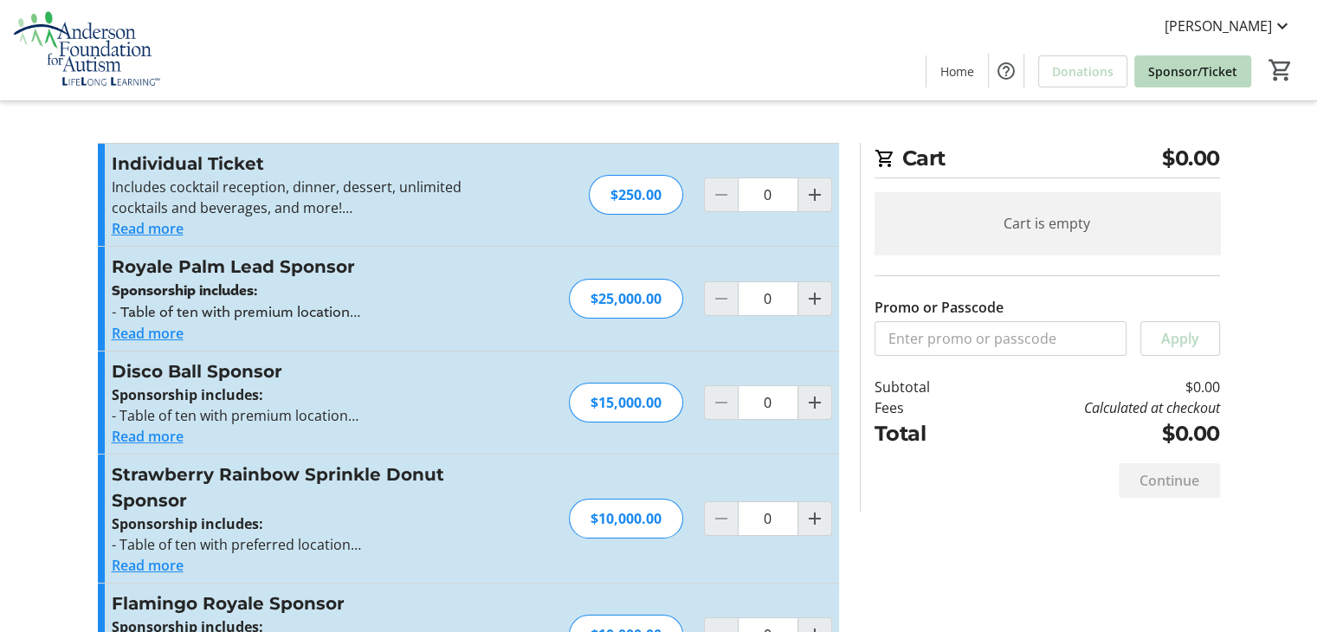 The height and width of the screenshot is (632, 1317). Describe the element at coordinates (1180, 338) in the screenshot. I see `span: Apply` at that location.